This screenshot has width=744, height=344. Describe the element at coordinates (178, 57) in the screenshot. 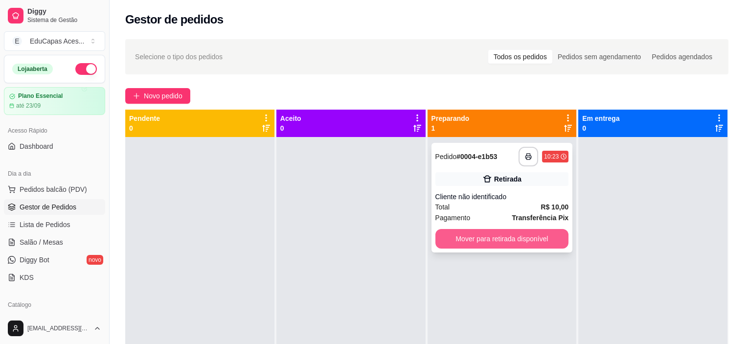

I see `span: Selecione o tipo dos pedidos` at that location.